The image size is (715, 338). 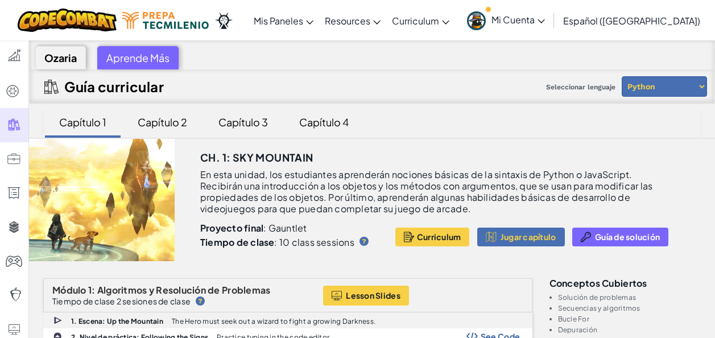 I want to click on img: IconCutscene.svg, so click(x=59, y=320).